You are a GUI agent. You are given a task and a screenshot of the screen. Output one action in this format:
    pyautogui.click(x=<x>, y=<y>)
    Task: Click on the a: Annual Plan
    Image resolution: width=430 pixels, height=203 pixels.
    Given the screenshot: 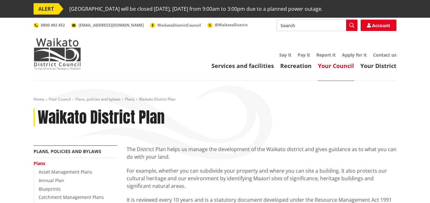 What is the action you would take?
    pyautogui.click(x=51, y=181)
    